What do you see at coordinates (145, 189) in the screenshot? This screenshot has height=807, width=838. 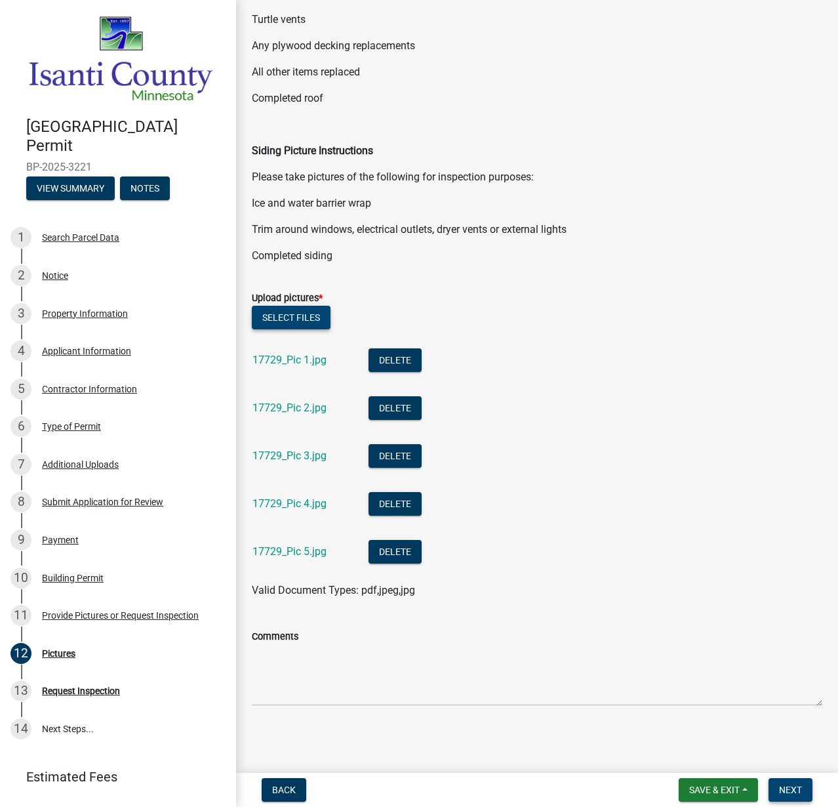 I see `wm-modal-confirm: Notes` at bounding box center [145, 189].